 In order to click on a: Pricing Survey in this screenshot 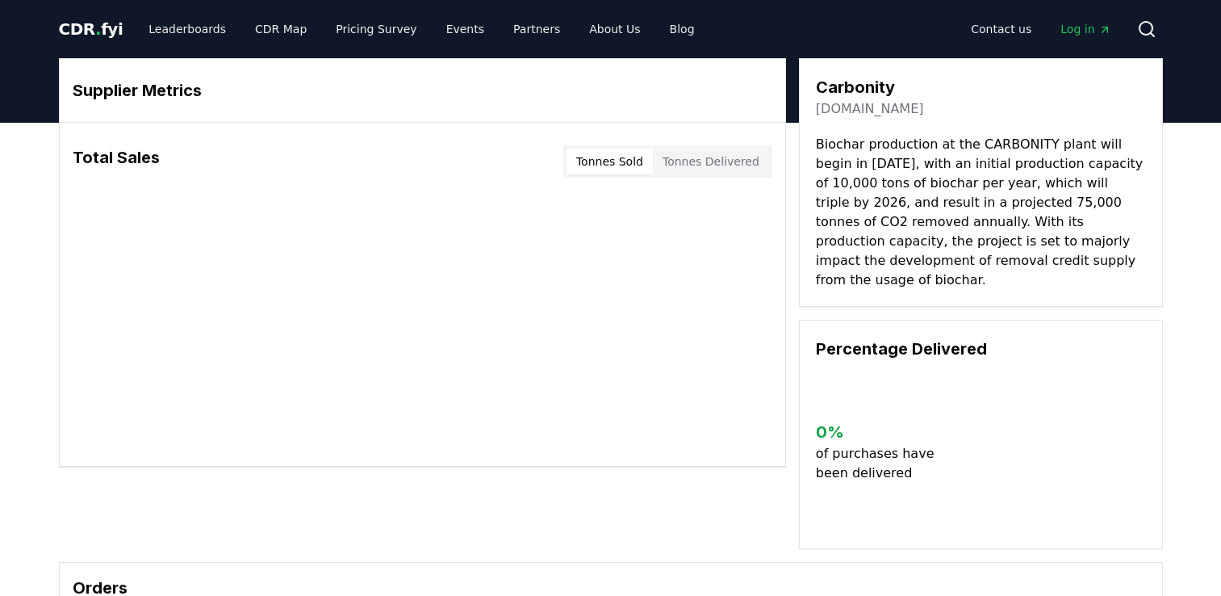, I will do `click(376, 29)`.